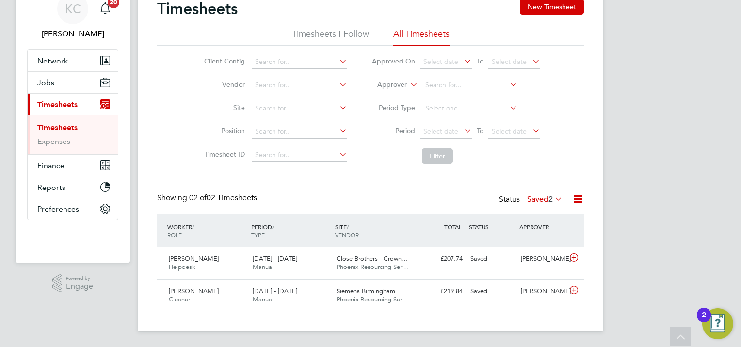 The width and height of the screenshot is (741, 347). What do you see at coordinates (441, 291) in the screenshot?
I see `div: £219.84` at bounding box center [441, 291].